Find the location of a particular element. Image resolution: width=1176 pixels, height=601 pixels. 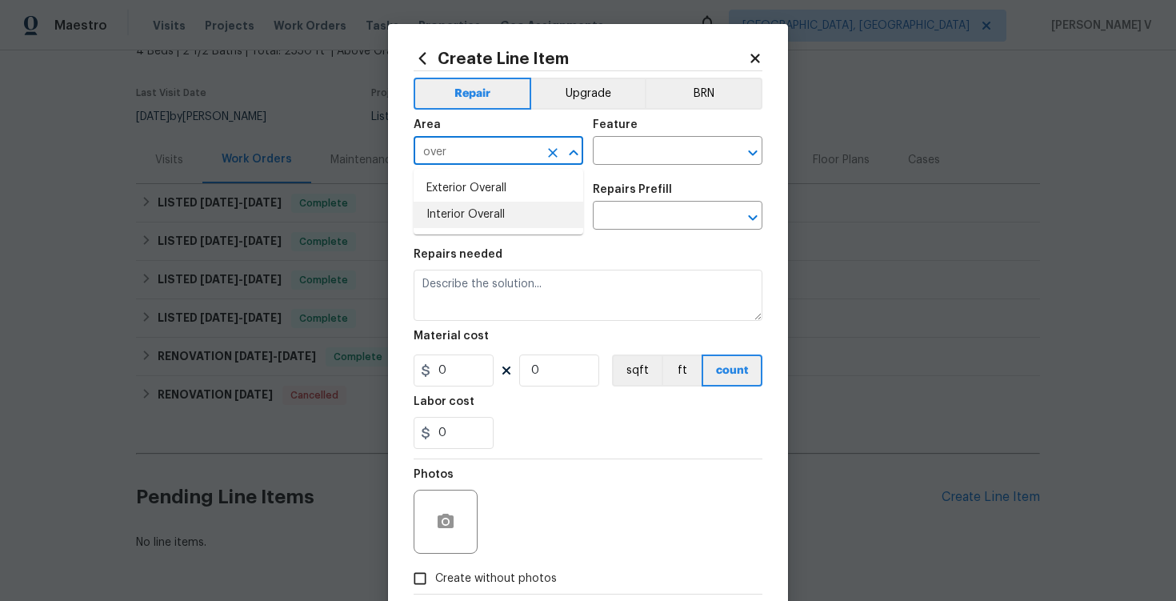

h2: Create Line Item is located at coordinates (581, 58).